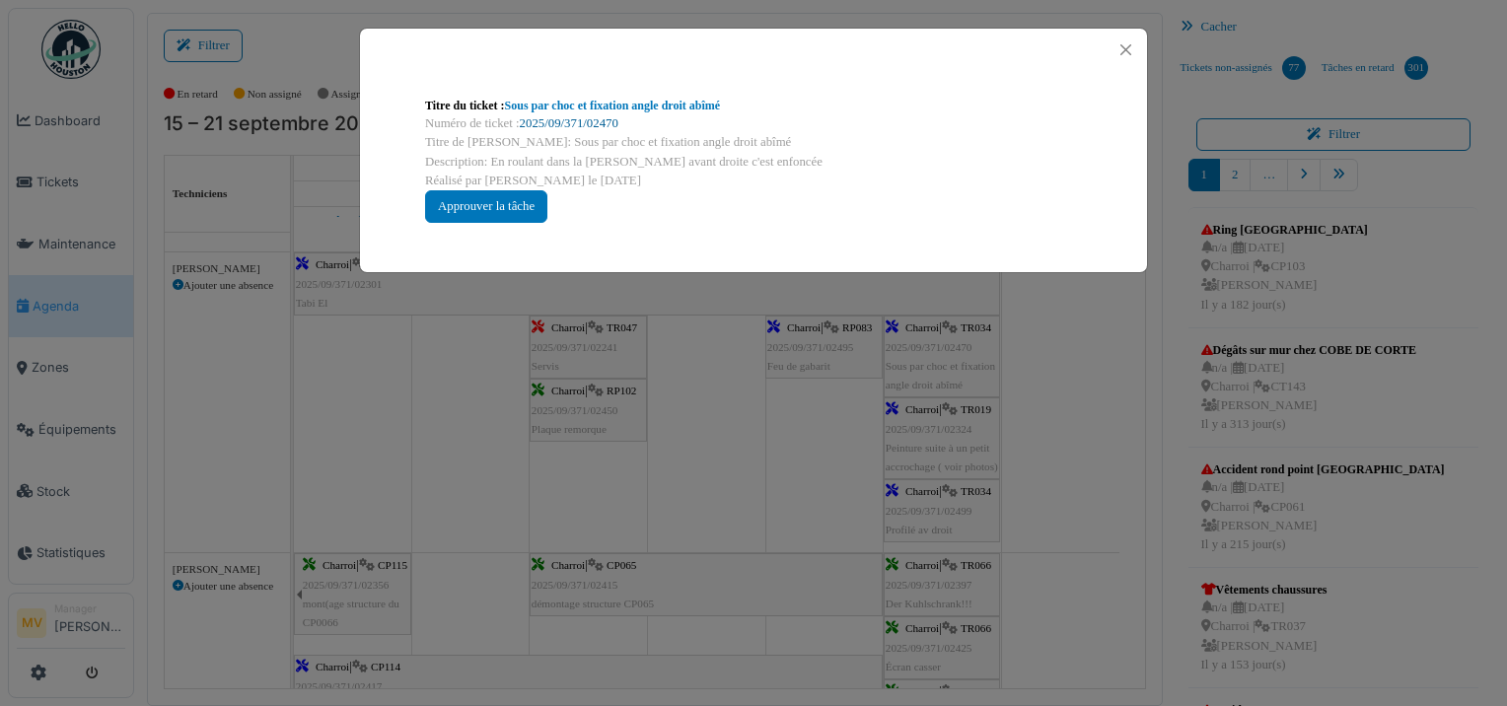  Describe the element at coordinates (753, 123) in the screenshot. I see `div: Numéro de ticket :` at that location.